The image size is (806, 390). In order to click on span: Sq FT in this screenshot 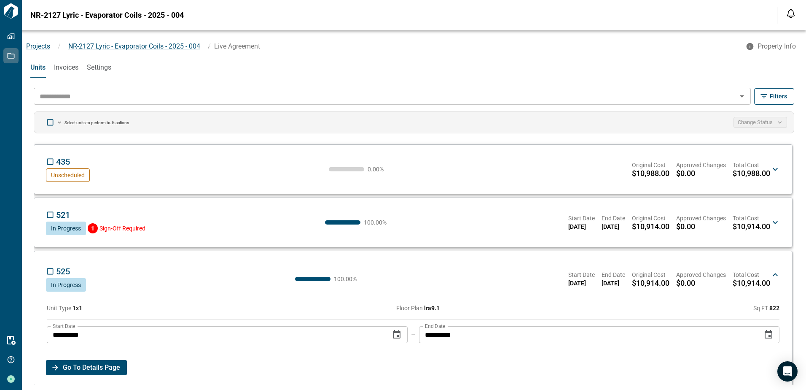, I will do `click(767, 308)`.